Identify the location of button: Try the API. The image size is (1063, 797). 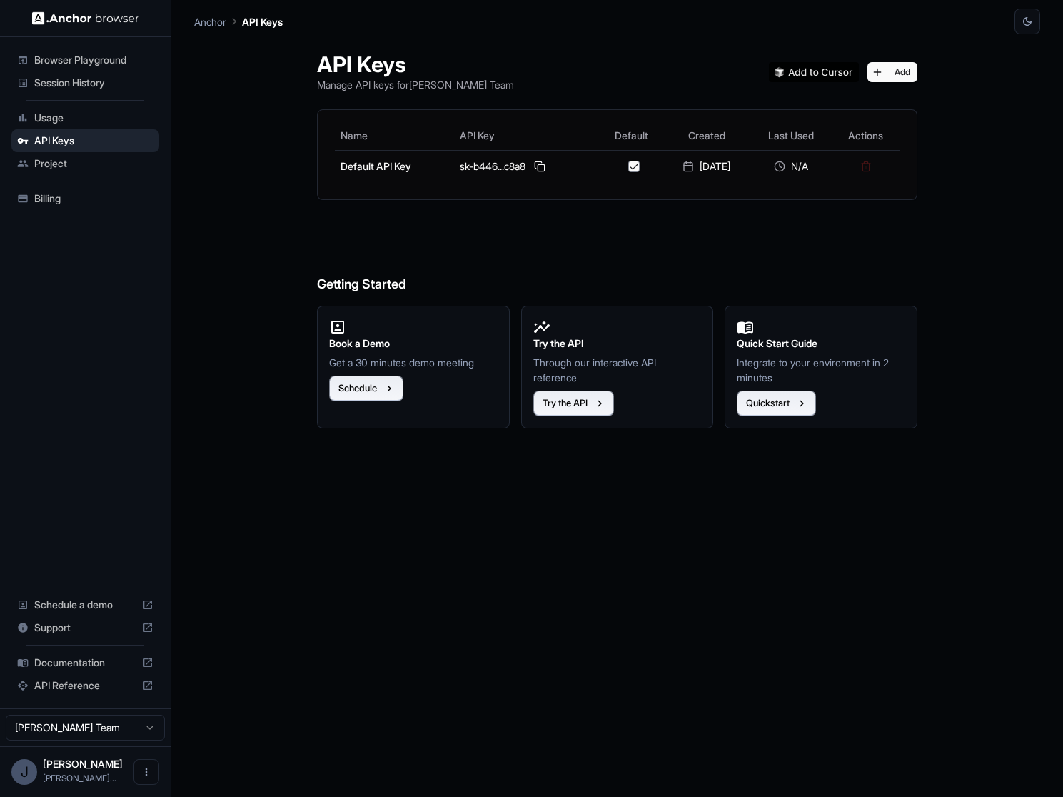
(574, 404).